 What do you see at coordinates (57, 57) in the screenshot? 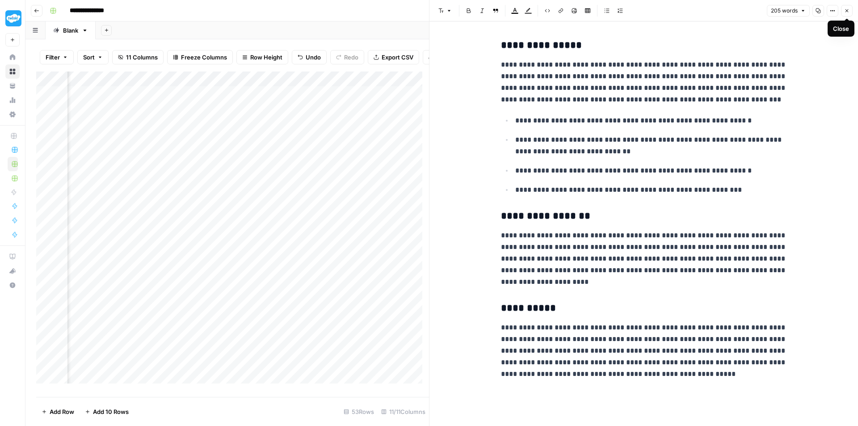
I see `button: Filter` at bounding box center [57, 57].